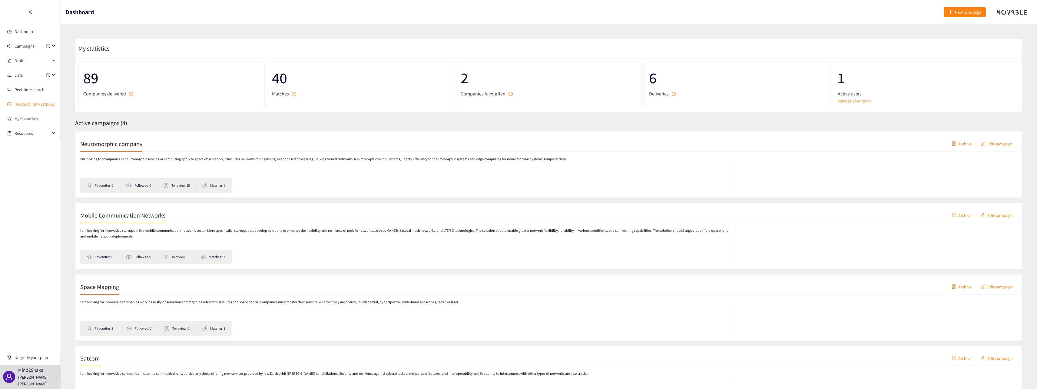  What do you see at coordinates (104, 94) in the screenshot?
I see `span: Companies delivered` at bounding box center [104, 94].